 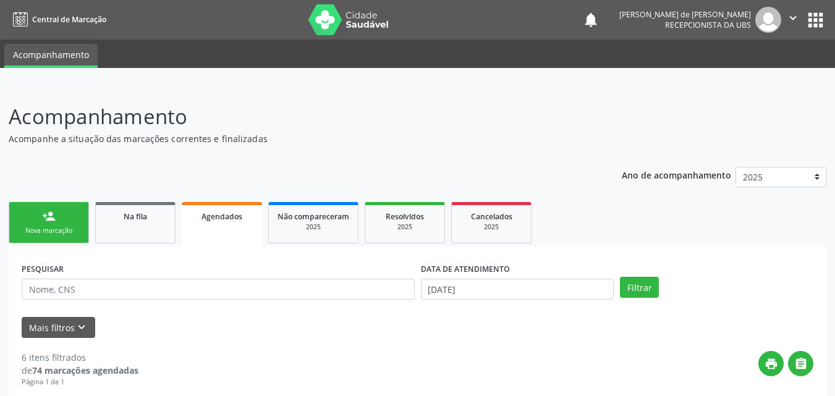 I want to click on button: Mais filtroskeyboard_arrow_down, so click(x=58, y=328).